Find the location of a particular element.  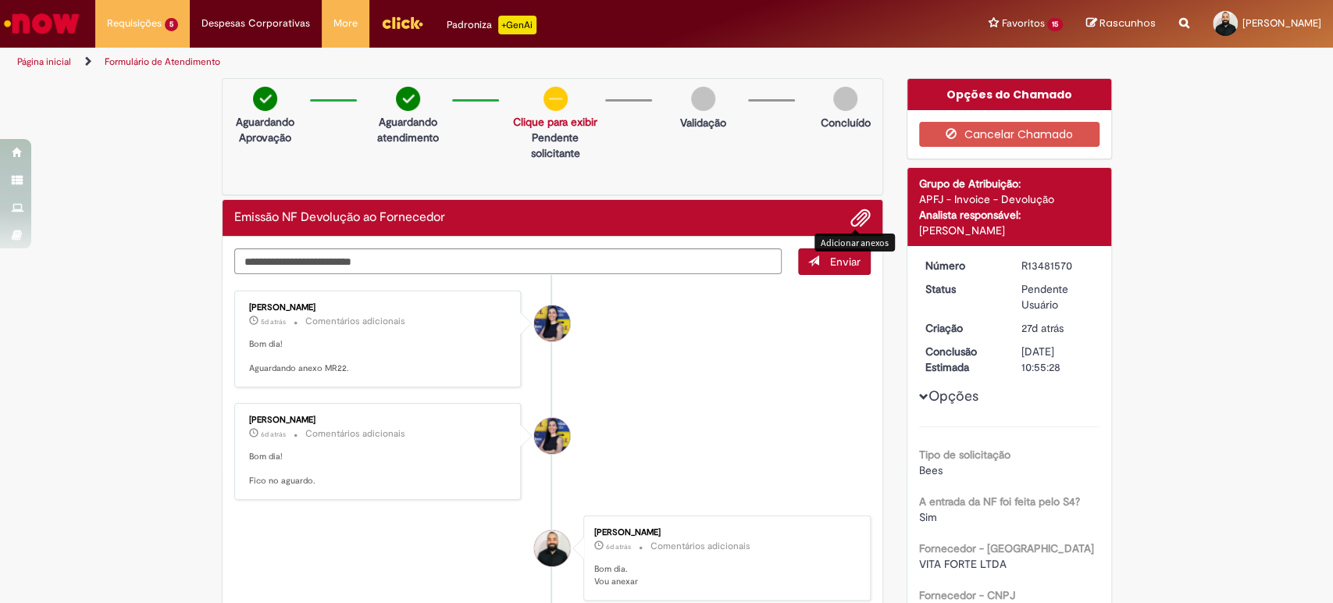

span: Despesas Corporativas is located at coordinates (255, 23).